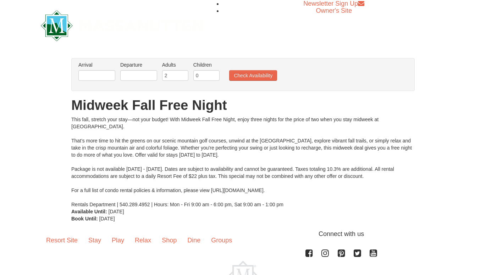  What do you see at coordinates (139, 65) in the screenshot?
I see `label: Departure` at bounding box center [139, 65].